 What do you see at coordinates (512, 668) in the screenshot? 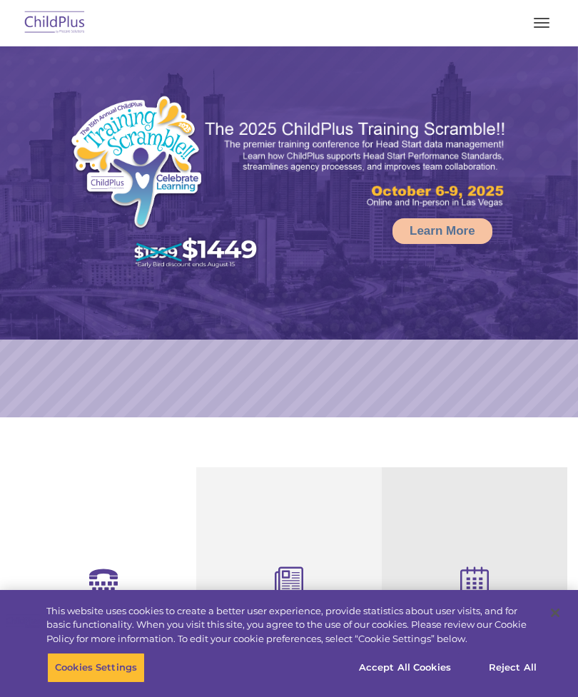
I see `button: Reject All` at bounding box center [512, 668].